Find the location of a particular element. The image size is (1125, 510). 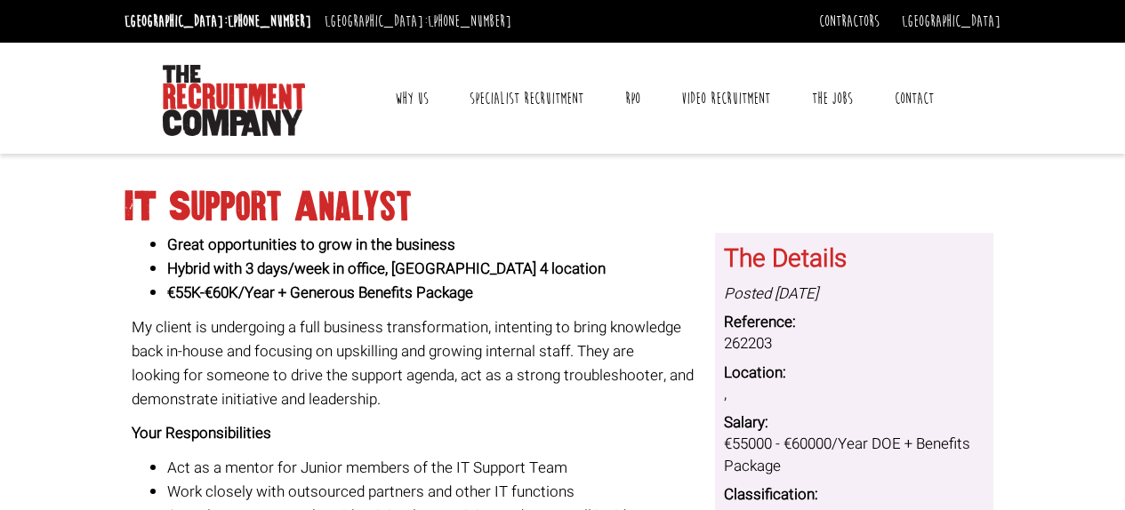

img: The Recruitment Company is located at coordinates (234, 100).